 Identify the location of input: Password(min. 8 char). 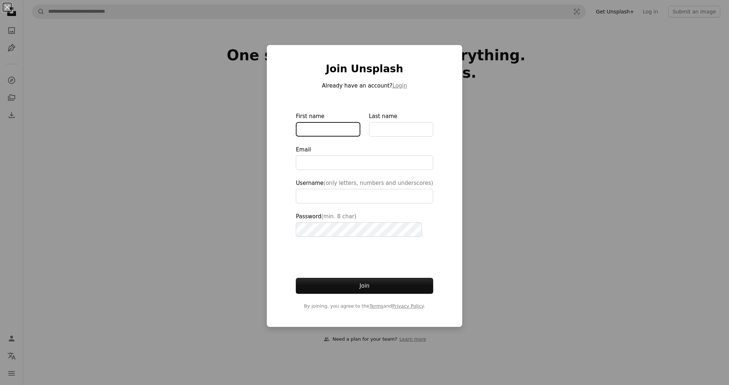
(359, 229).